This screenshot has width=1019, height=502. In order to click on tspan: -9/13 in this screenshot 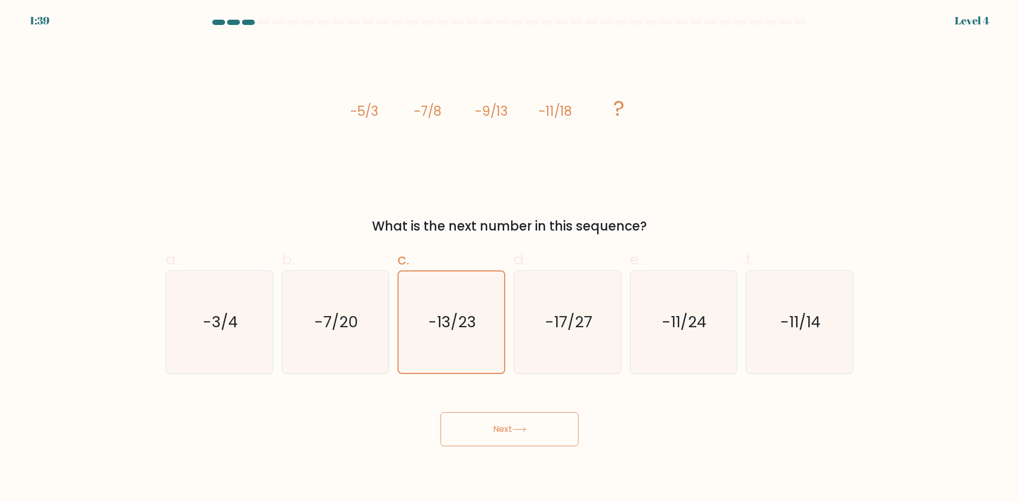, I will do `click(492, 111)`.